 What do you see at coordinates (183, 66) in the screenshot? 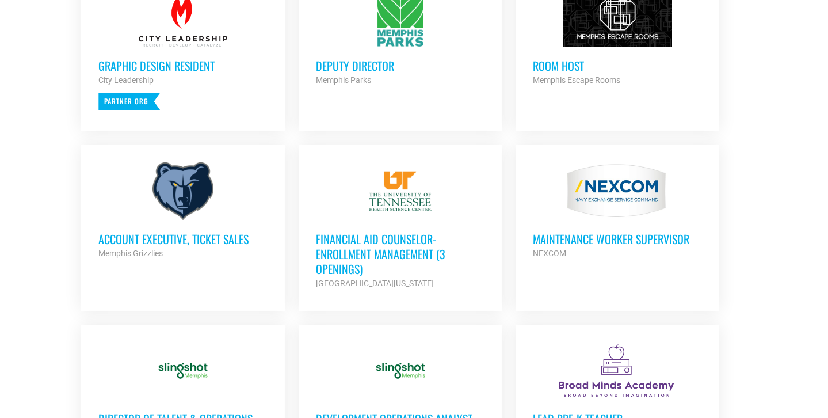
I see `h3: Graphic Design Resident` at bounding box center [183, 66].